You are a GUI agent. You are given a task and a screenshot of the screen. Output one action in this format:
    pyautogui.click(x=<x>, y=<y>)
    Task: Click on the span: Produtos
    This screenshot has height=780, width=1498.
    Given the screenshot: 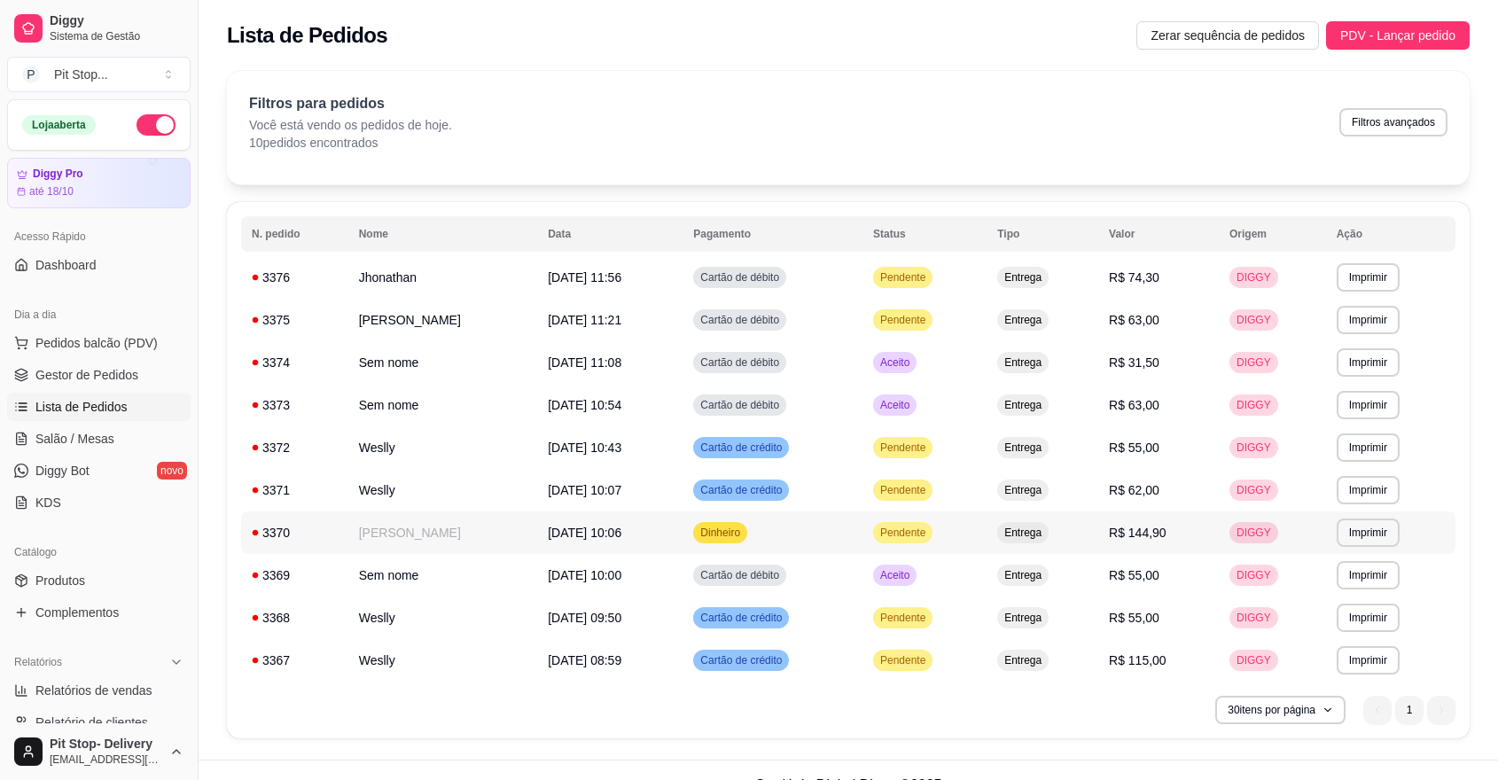 What is the action you would take?
    pyautogui.click(x=60, y=581)
    